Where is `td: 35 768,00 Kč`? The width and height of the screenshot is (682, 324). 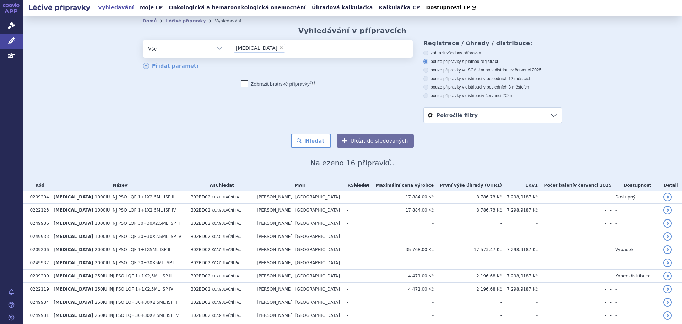 td: 35 768,00 Kč is located at coordinates (402, 249).